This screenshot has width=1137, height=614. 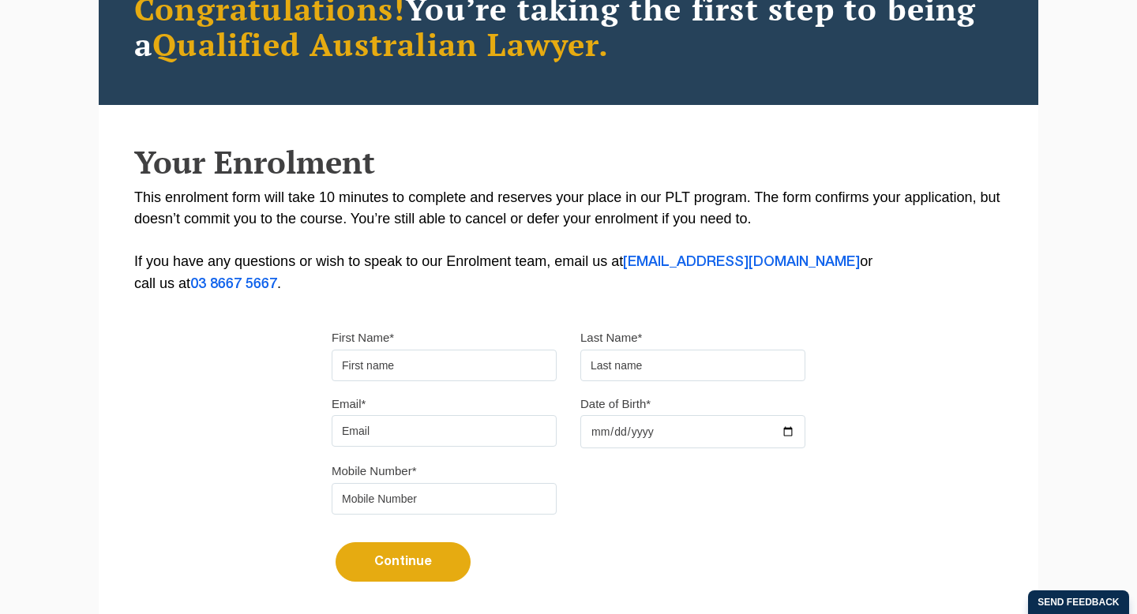 I want to click on label: Mobile Number*, so click(x=374, y=471).